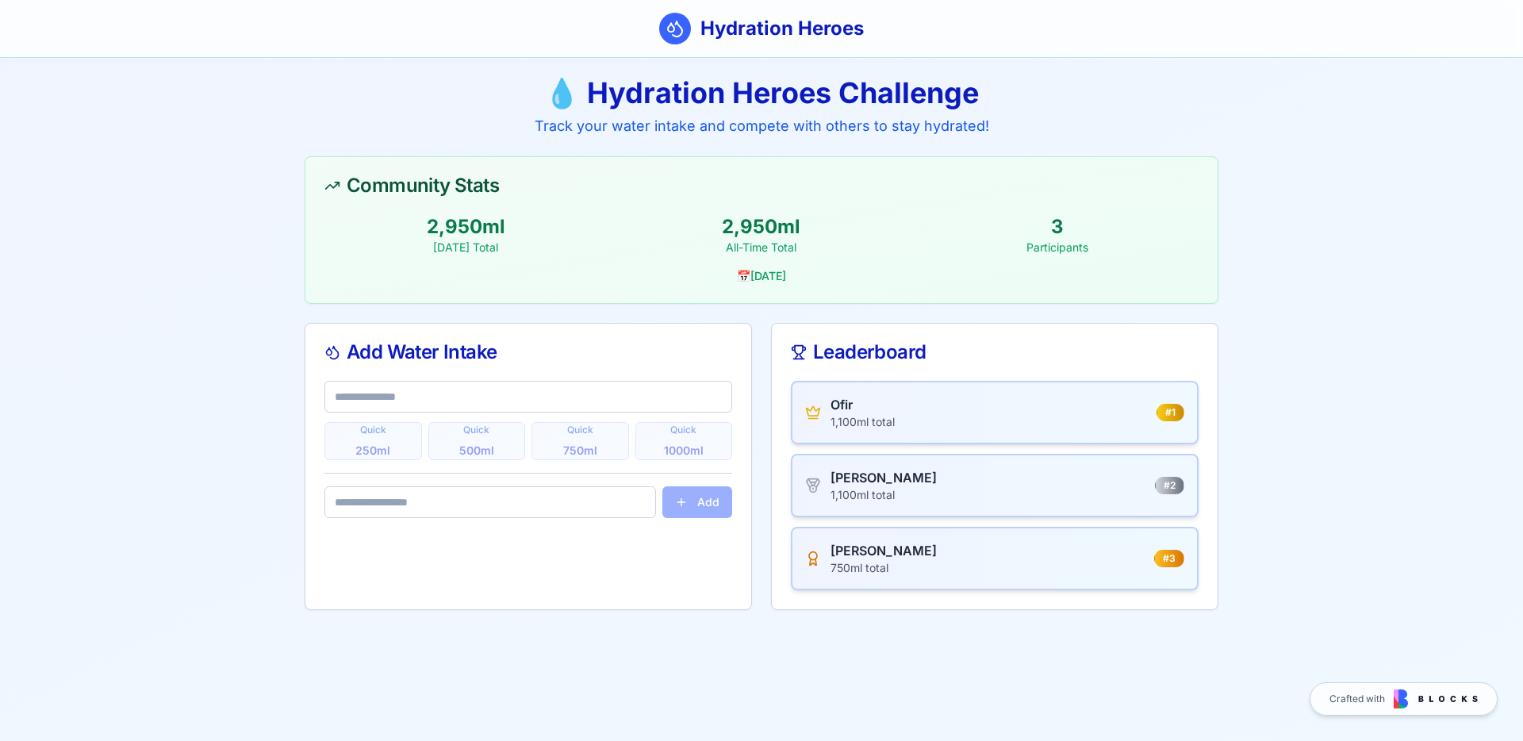 Image resolution: width=1523 pixels, height=741 pixels. What do you see at coordinates (1169, 558) in the screenshot?
I see `div: # 3` at bounding box center [1169, 558].